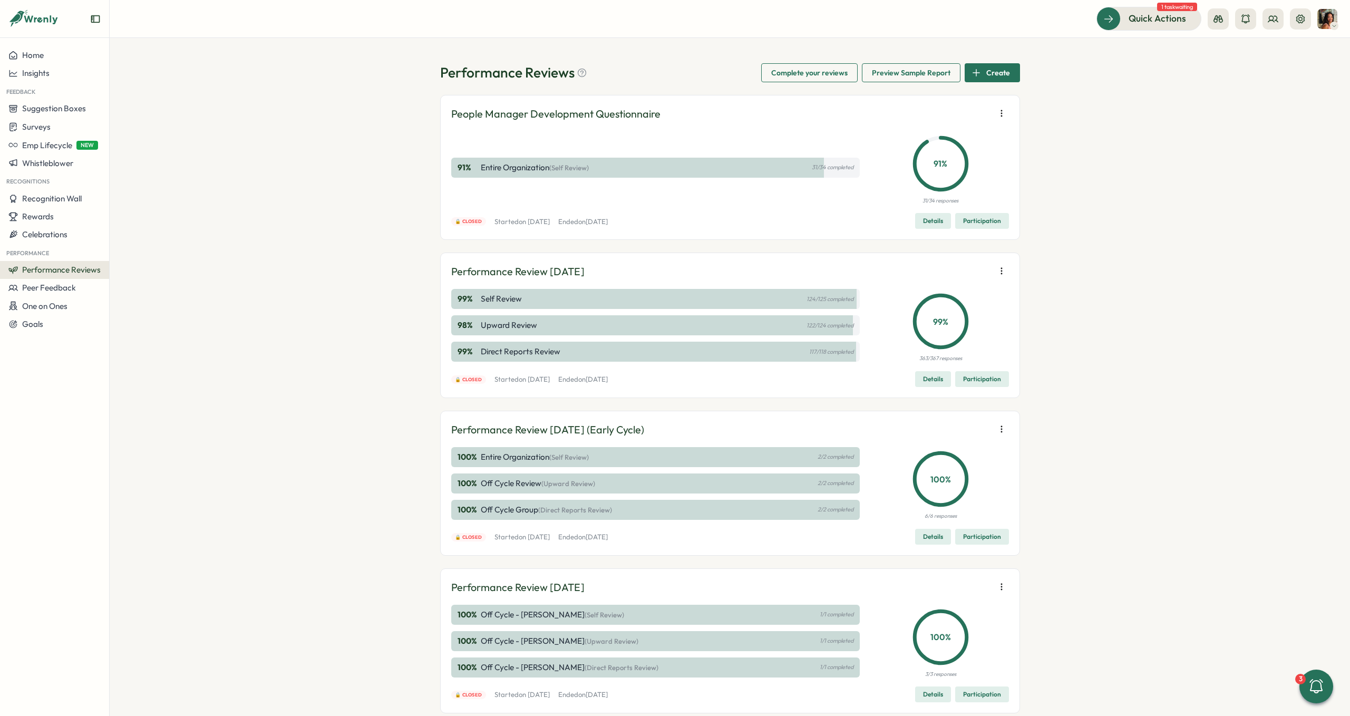 The height and width of the screenshot is (716, 1350). What do you see at coordinates (36, 73) in the screenshot?
I see `span: Insights` at bounding box center [36, 73].